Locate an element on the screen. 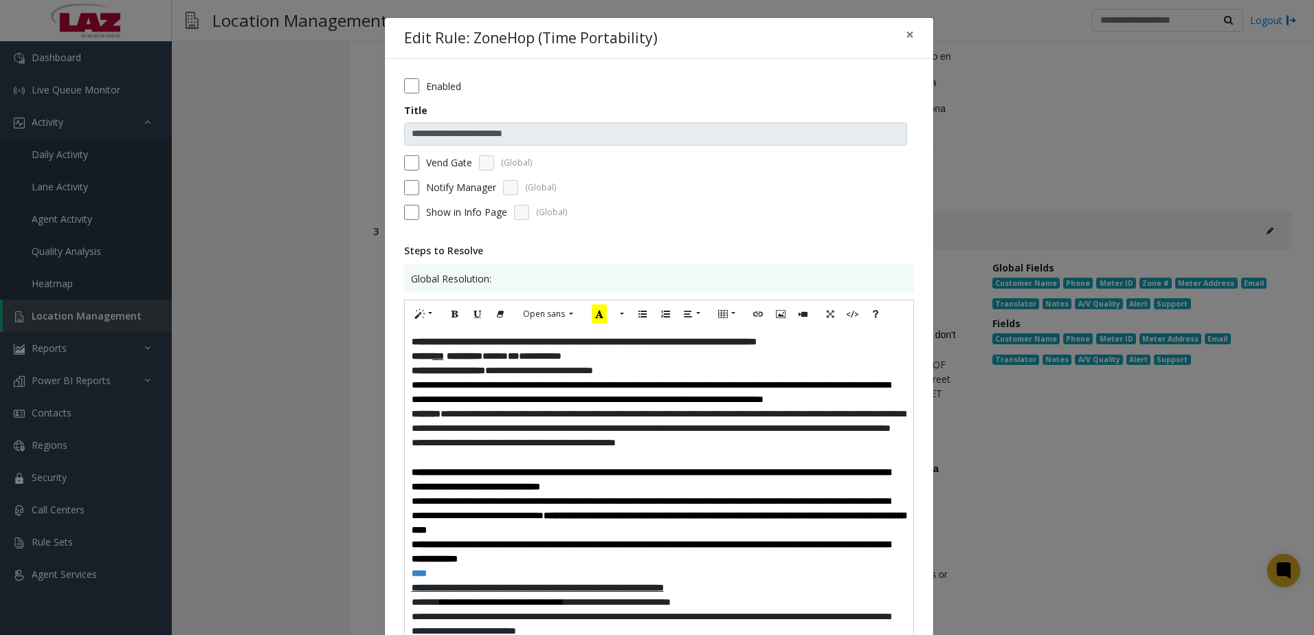 The height and width of the screenshot is (635, 1314). button: Bold (CTRL+B) is located at coordinates (455, 314).